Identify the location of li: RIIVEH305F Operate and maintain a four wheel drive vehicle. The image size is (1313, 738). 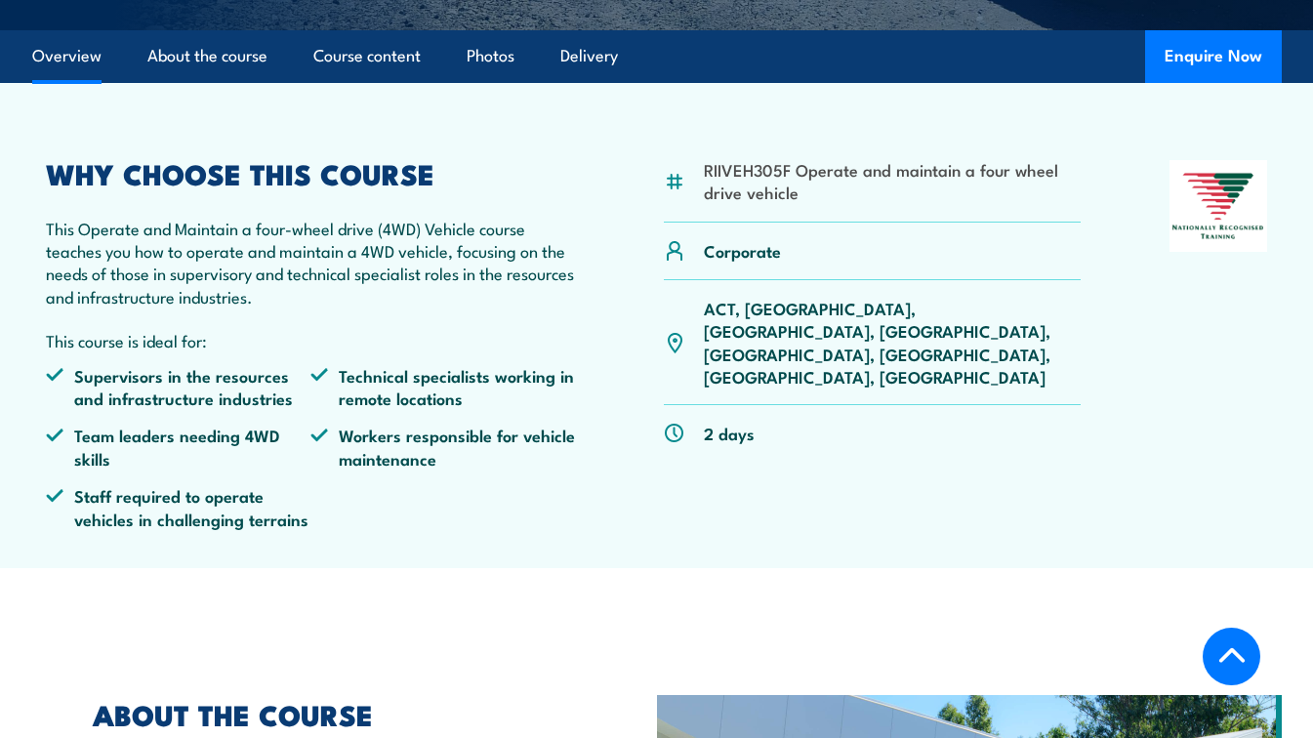
(892, 181).